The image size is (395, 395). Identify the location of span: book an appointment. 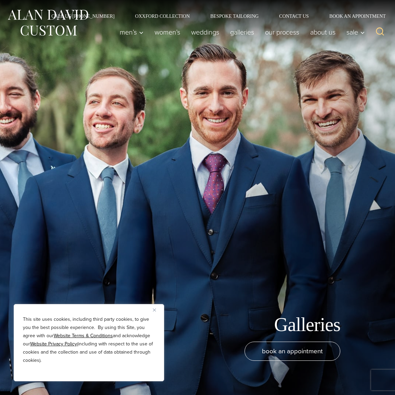
(293, 351).